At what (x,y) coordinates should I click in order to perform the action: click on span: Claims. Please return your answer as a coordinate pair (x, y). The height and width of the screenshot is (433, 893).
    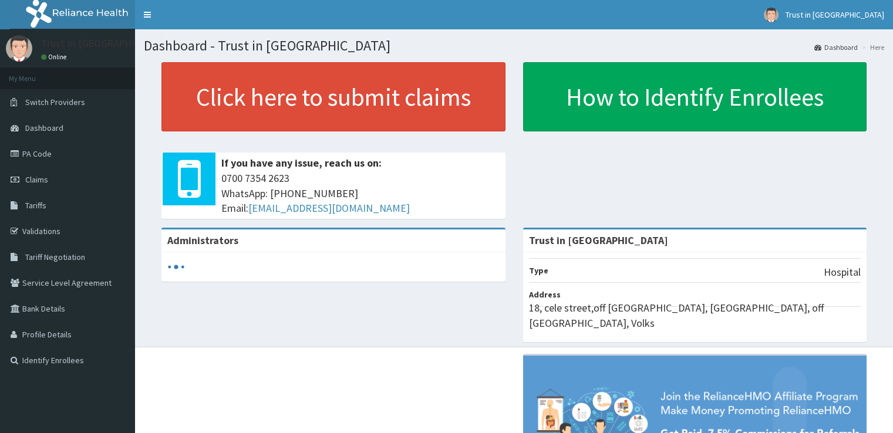
    Looking at the image, I should click on (36, 180).